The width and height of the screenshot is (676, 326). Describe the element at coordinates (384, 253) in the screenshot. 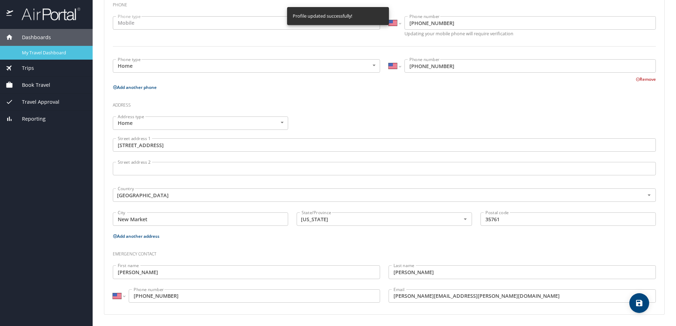

I see `h3: Emergency contact` at that location.